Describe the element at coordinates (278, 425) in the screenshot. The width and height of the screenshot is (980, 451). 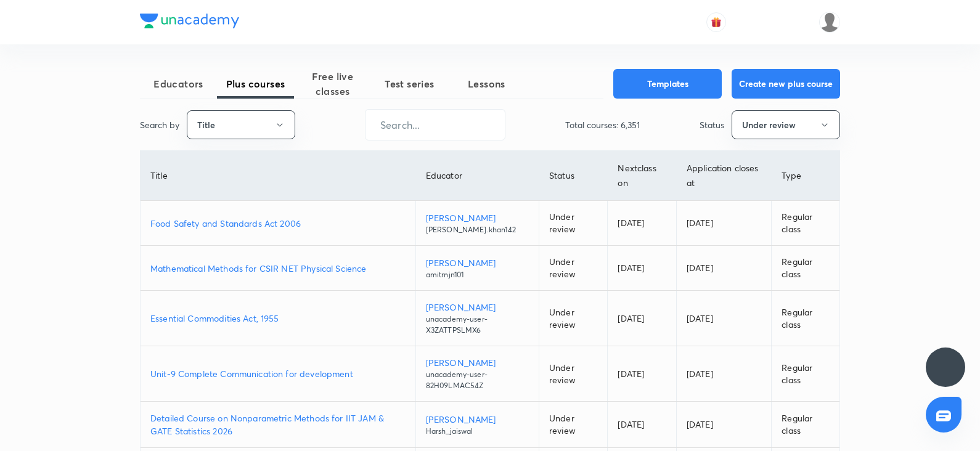
I see `p: Detailed Course on Nonparametric Methods for IIT JAM & GATE Statistics 2026` at that location.